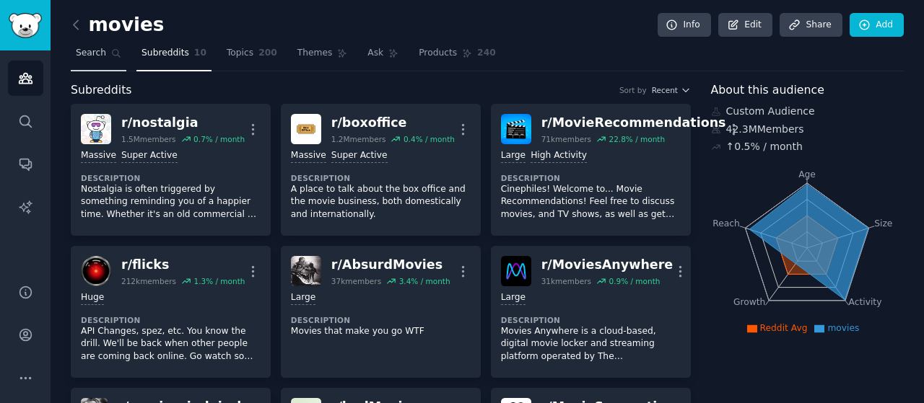 The width and height of the screenshot is (924, 403). Describe the element at coordinates (876, 25) in the screenshot. I see `a: Add` at that location.